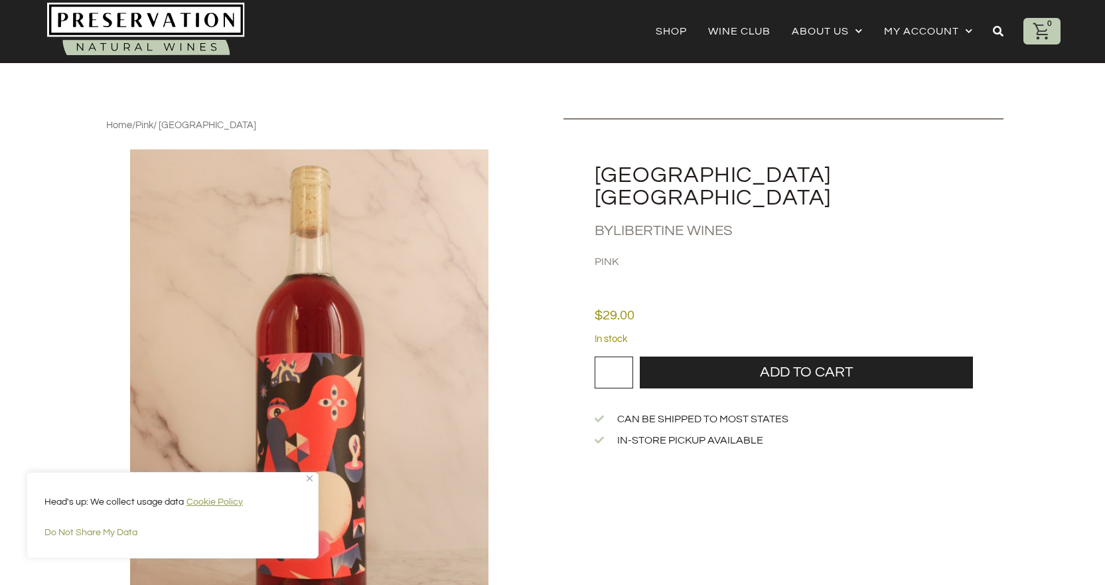 The width and height of the screenshot is (1105, 585). What do you see at coordinates (784, 419) in the screenshot?
I see `a: Can be shipped to most states` at bounding box center [784, 419].